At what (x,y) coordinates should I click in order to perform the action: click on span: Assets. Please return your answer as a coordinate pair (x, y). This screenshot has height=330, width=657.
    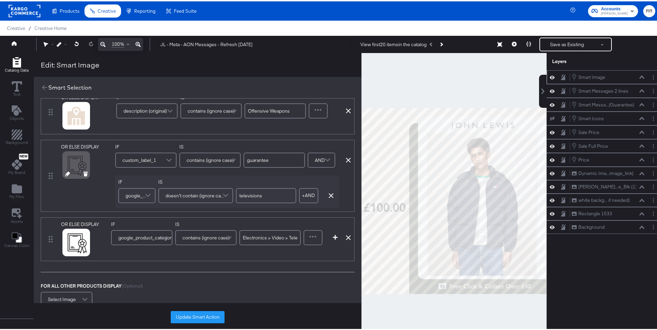
    Looking at the image, I should click on (17, 220).